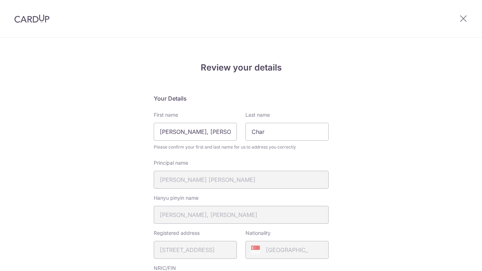 Image resolution: width=482 pixels, height=271 pixels. Describe the element at coordinates (241, 68) in the screenshot. I see `h4: Review your details` at that location.